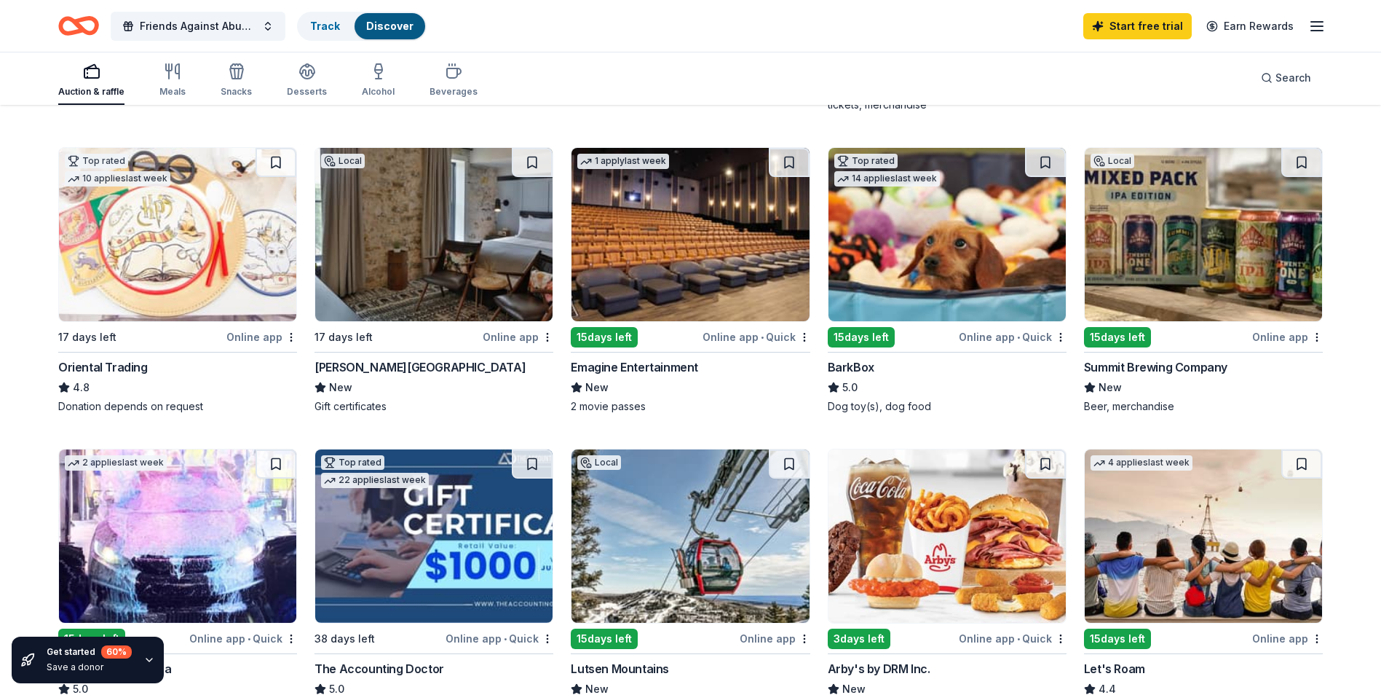 This screenshot has width=1381, height=695. Describe the element at coordinates (1142, 462) in the screenshot. I see `div: 4 applies last week` at that location.